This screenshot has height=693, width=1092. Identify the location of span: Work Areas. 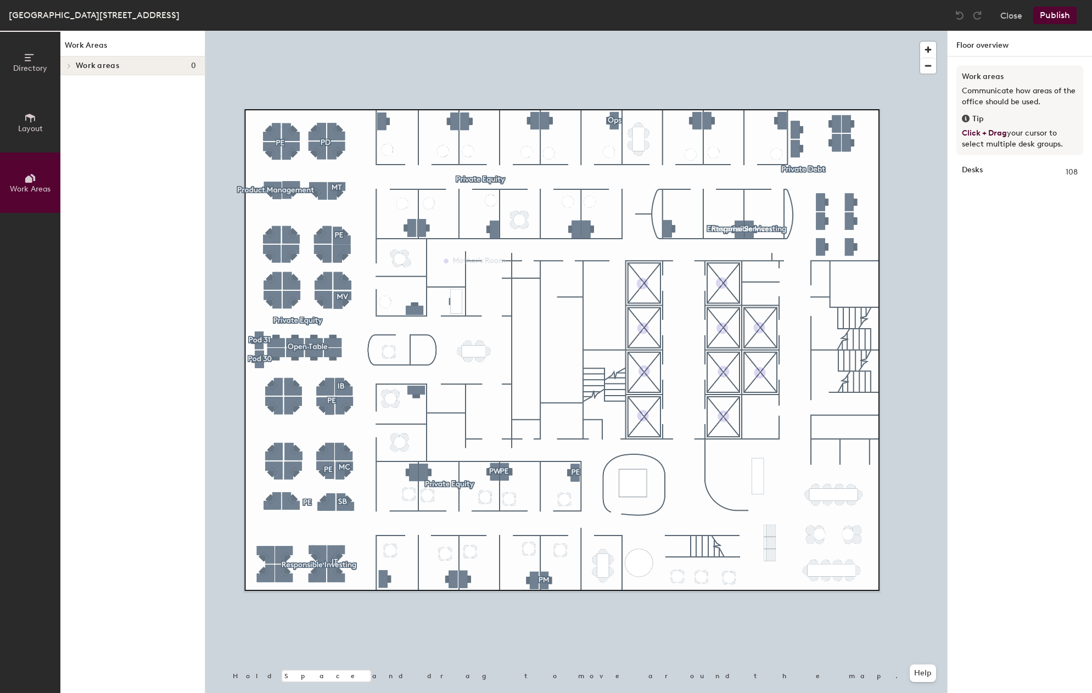
(30, 189).